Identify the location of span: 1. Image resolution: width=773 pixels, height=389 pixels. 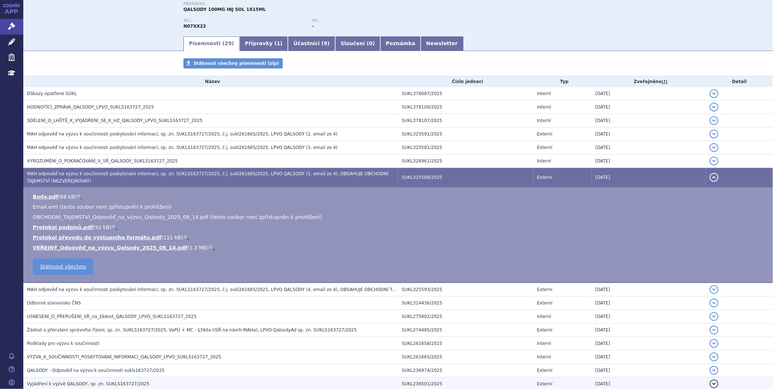
(278, 43).